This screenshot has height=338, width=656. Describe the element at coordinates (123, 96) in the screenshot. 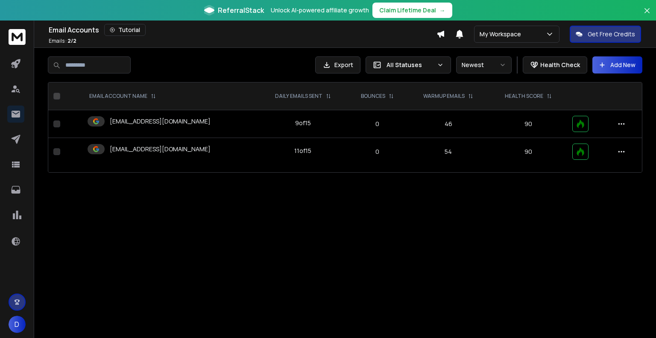

I see `div: EMAIL ACCOUNT NAME` at that location.